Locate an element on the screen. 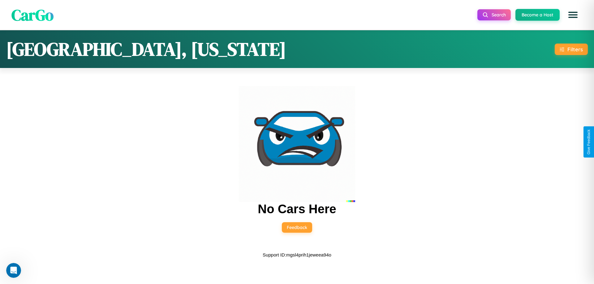 This screenshot has height=284, width=594. span: Search is located at coordinates (499, 15).